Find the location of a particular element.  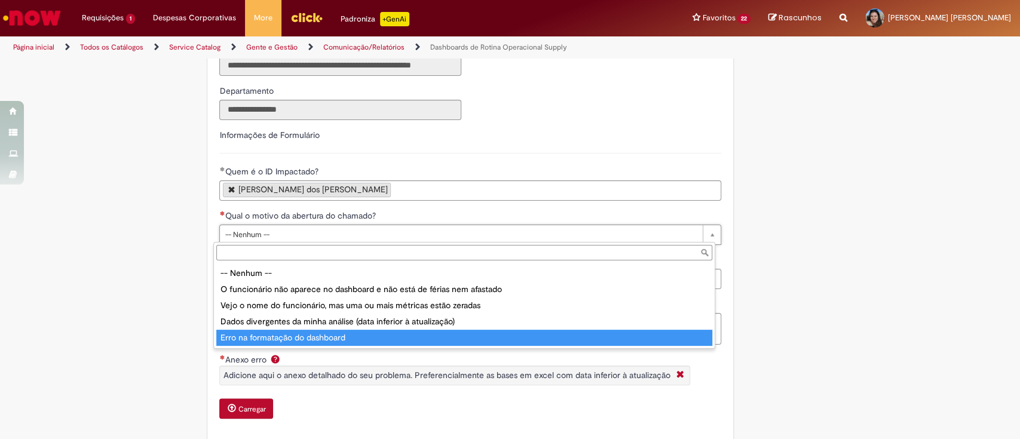

div: Vejo o nome do funcionário, mas uma ou mais métricas estão zeradas is located at coordinates (464, 305).